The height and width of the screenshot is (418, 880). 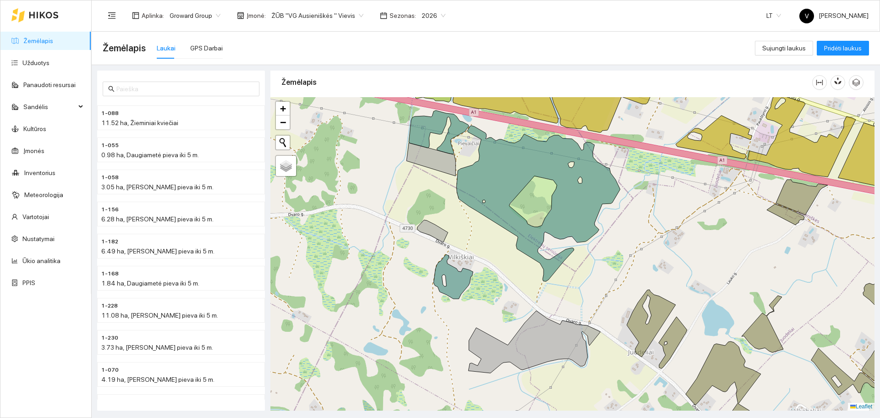 What do you see at coordinates (110, 177) in the screenshot?
I see `span: 1-058` at bounding box center [110, 177].